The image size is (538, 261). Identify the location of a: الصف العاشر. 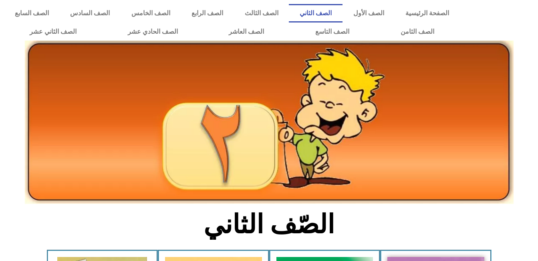
(247, 32).